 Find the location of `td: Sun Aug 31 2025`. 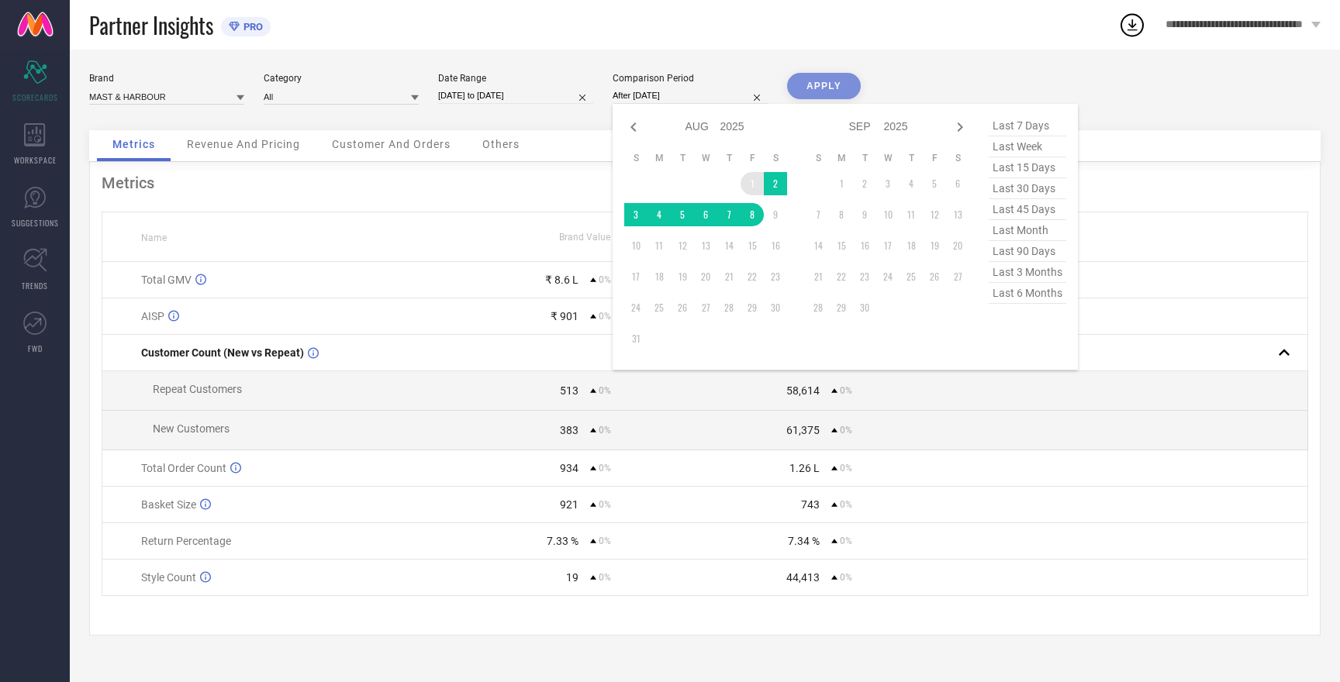

td: Sun Aug 31 2025 is located at coordinates (636, 339).